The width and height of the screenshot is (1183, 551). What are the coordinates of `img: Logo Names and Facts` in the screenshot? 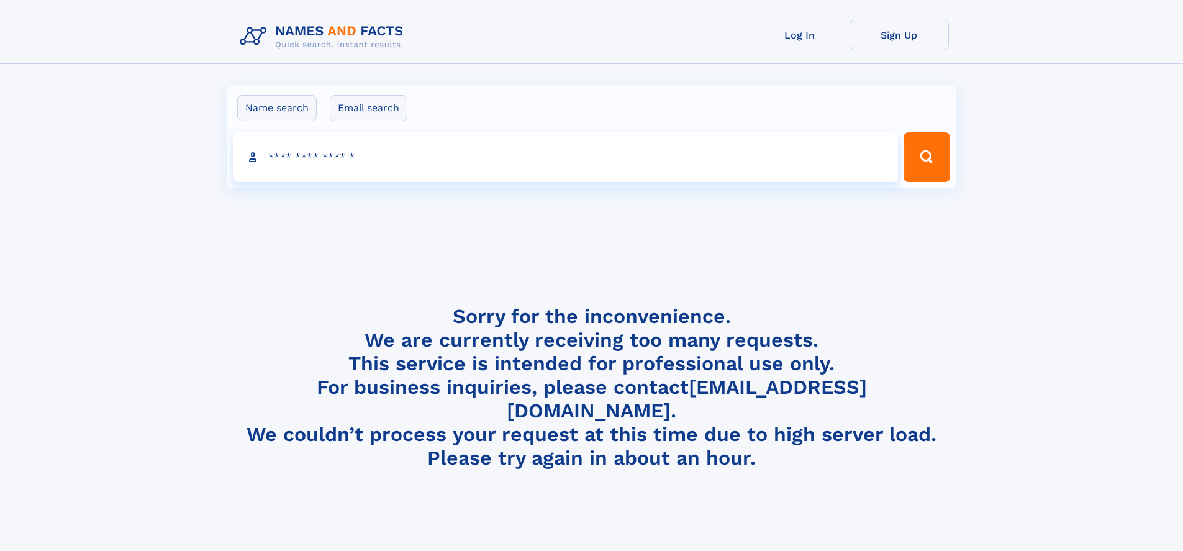 It's located at (324, 37).